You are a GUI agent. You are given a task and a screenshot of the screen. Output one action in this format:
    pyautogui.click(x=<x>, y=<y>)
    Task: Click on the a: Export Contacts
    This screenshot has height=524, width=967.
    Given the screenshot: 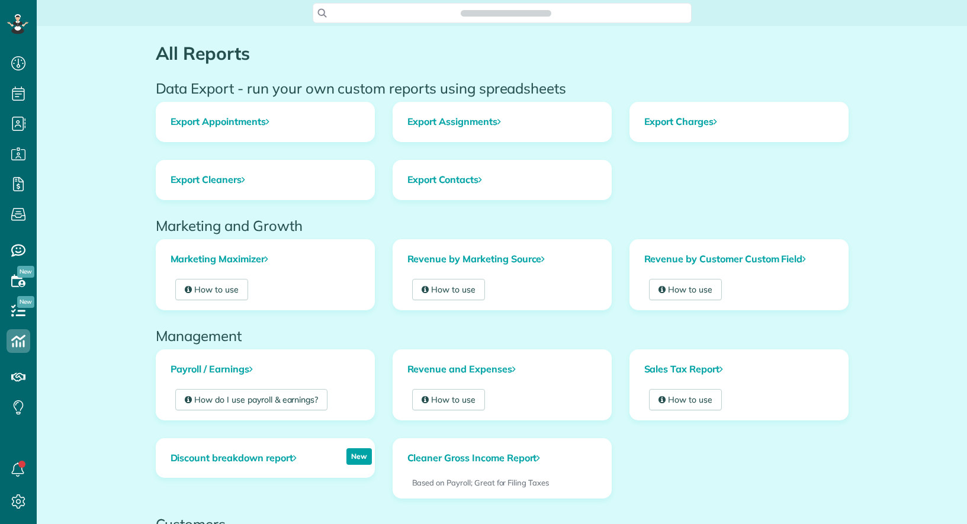 What is the action you would take?
    pyautogui.click(x=502, y=180)
    